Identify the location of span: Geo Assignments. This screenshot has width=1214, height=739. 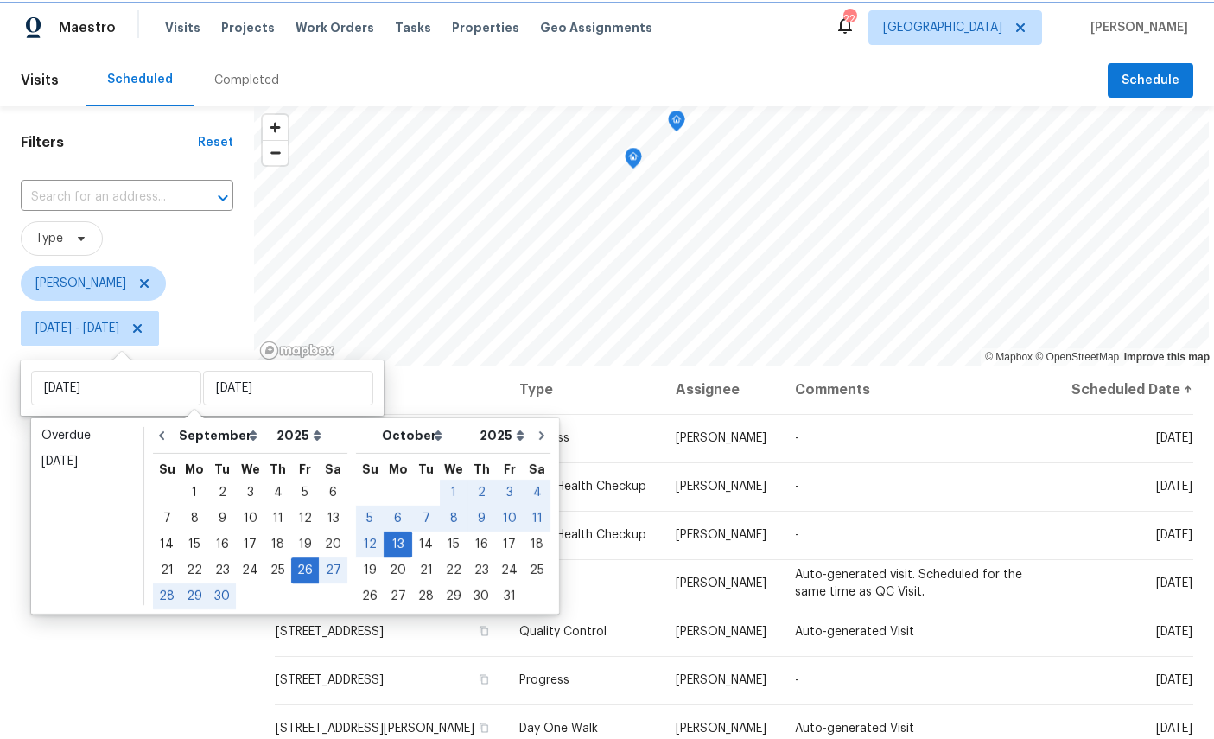
(596, 28).